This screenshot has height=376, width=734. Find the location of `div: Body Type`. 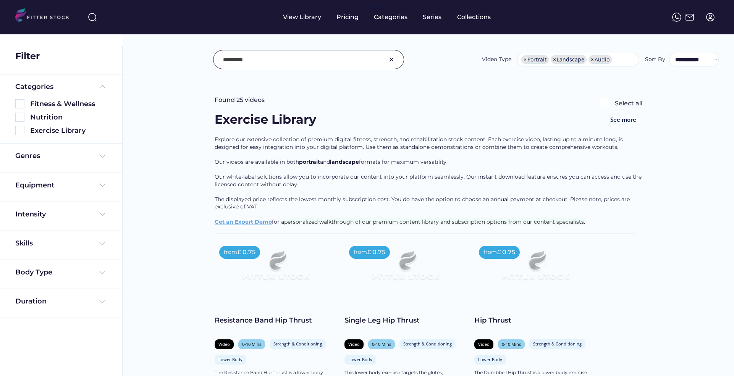

div: Body Type is located at coordinates (34, 272).